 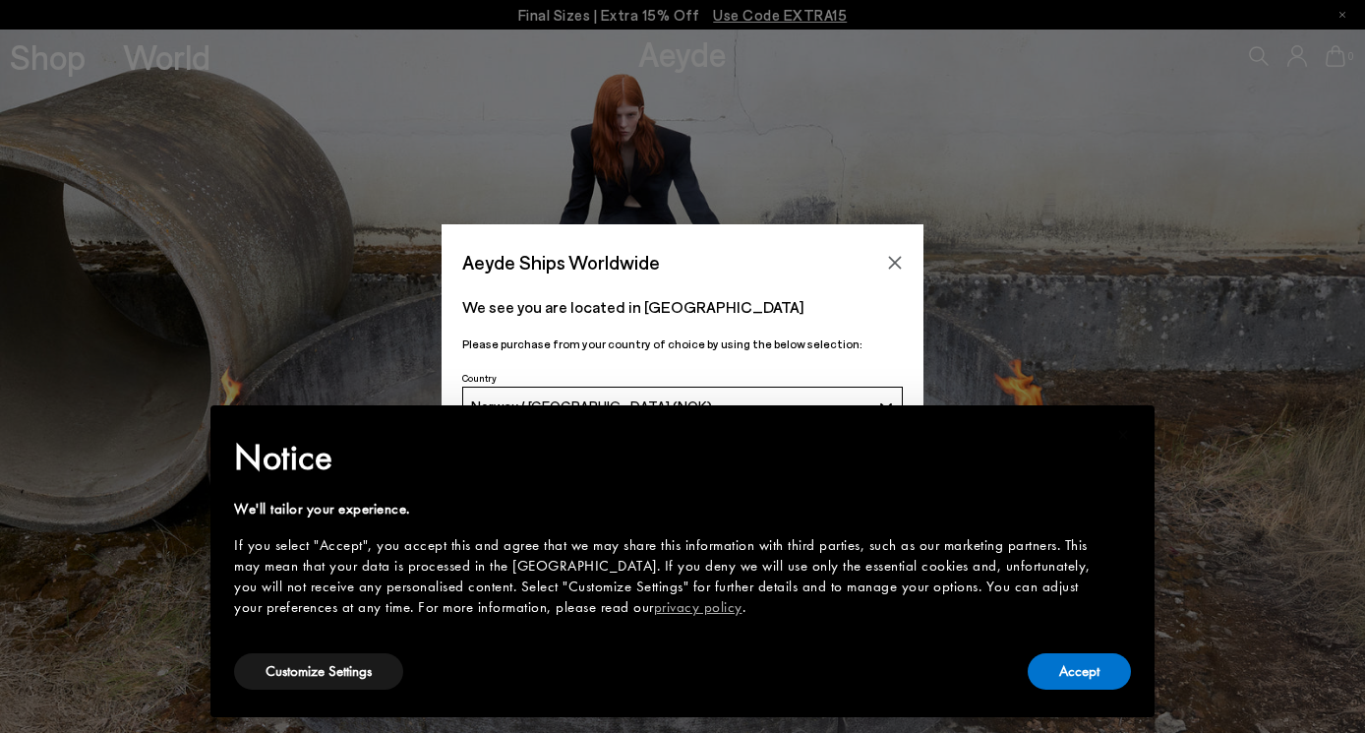 What do you see at coordinates (319, 671) in the screenshot?
I see `button: Customize Settings` at bounding box center [319, 671].